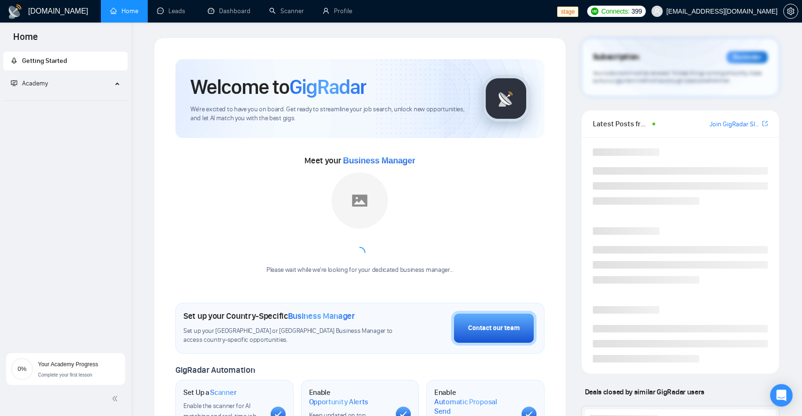 The height and width of the screenshot is (416, 802). I want to click on span: Home, so click(25, 40).